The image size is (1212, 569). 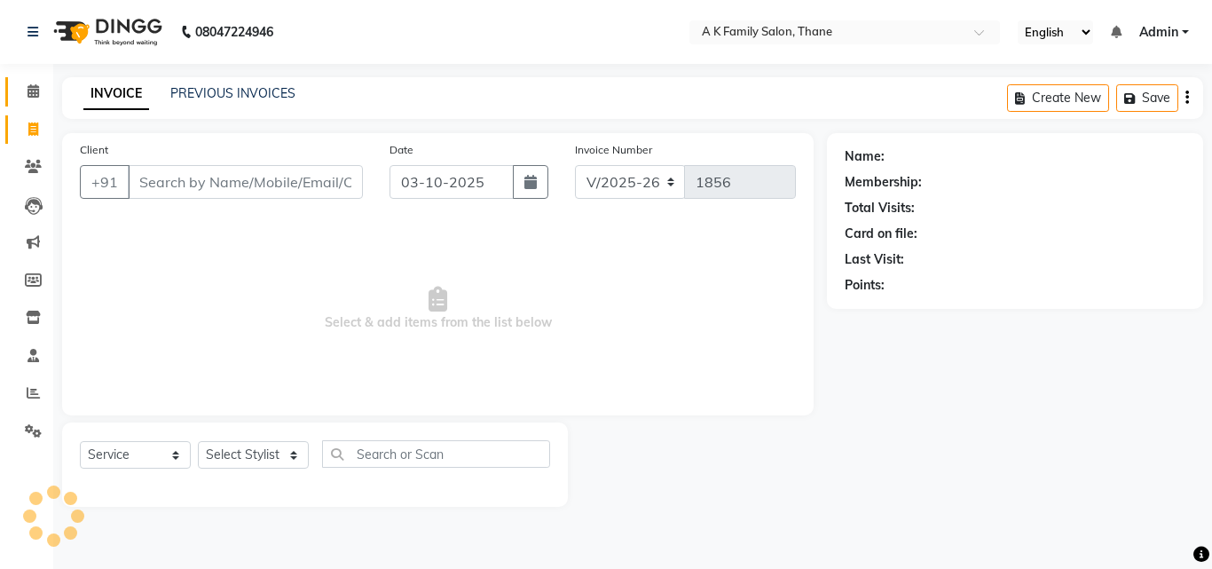 I want to click on label: Date, so click(x=401, y=150).